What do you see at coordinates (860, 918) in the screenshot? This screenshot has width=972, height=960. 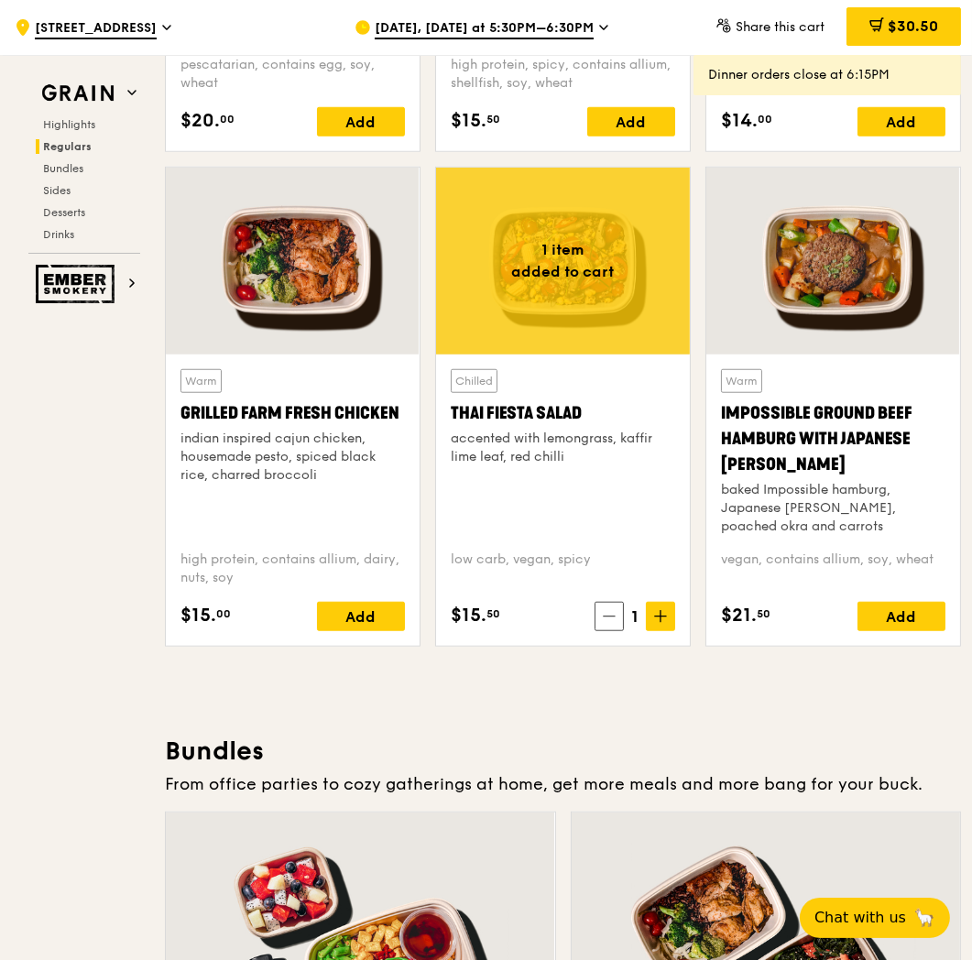 I see `span: Chat with us` at bounding box center [860, 918].